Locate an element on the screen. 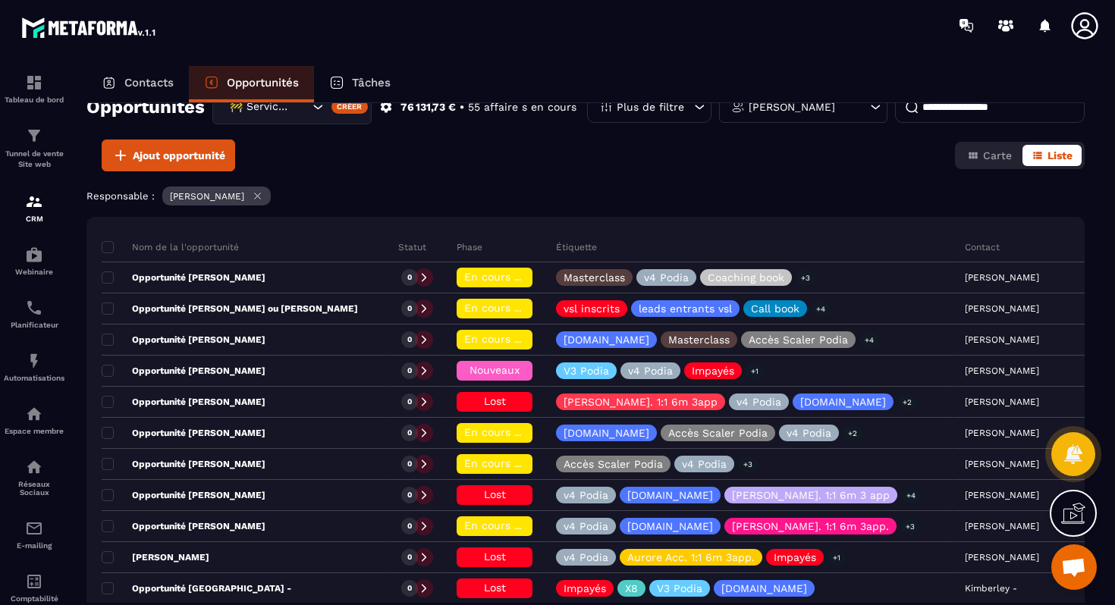 The image size is (1115, 605). img: accountant is located at coordinates (34, 582).